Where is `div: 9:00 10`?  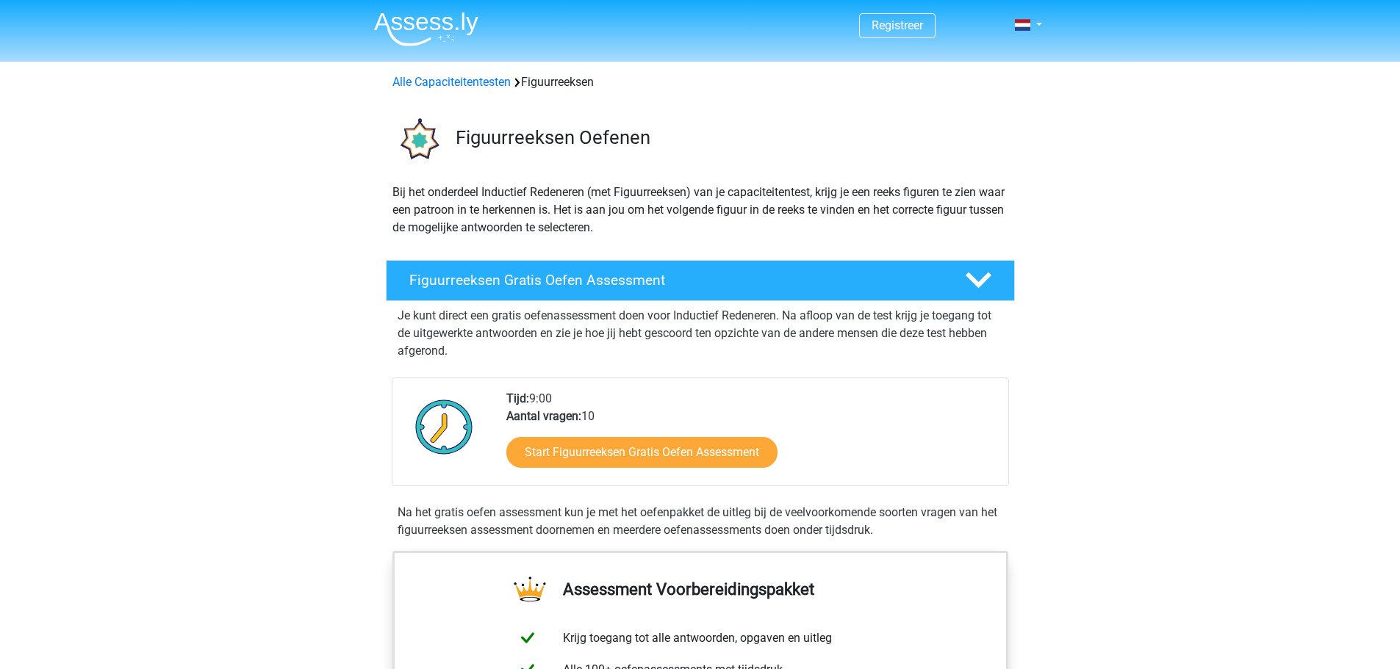 div: 9:00 10 is located at coordinates (751, 438).